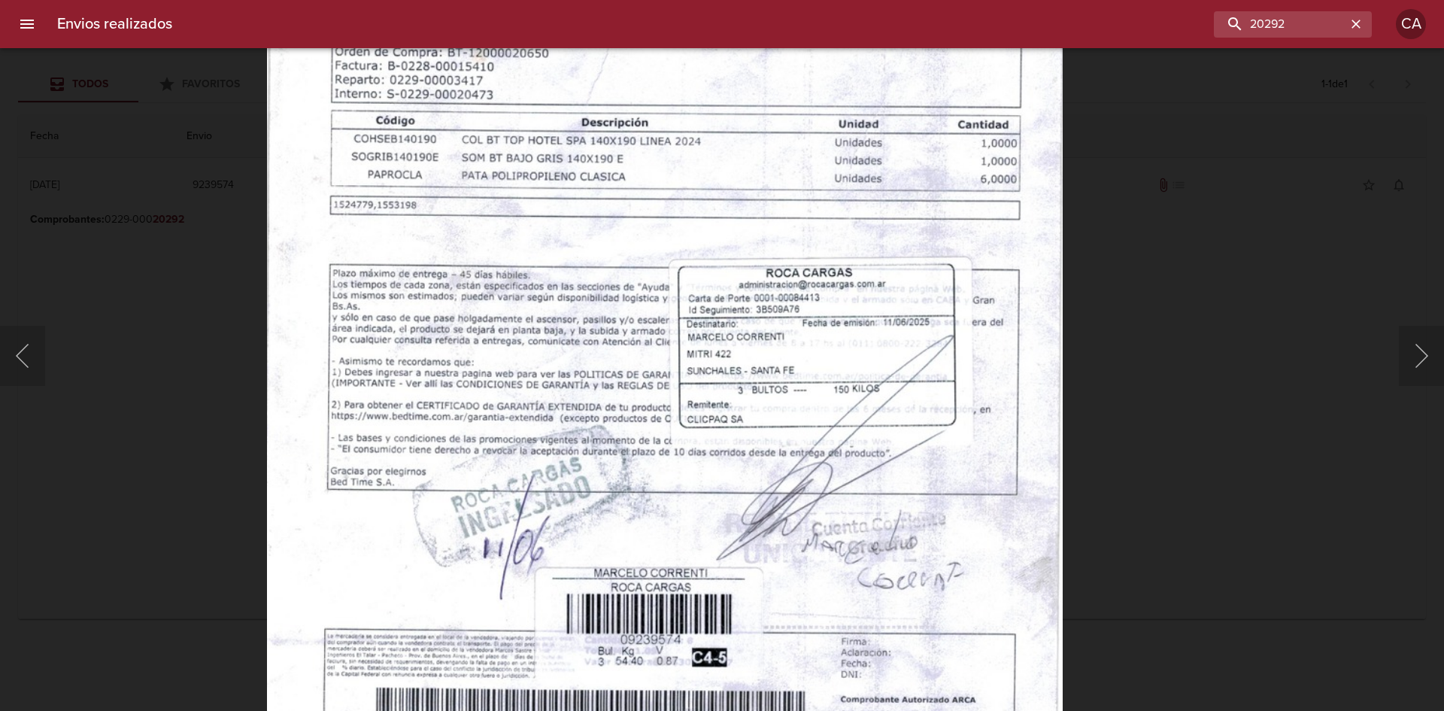 The height and width of the screenshot is (711, 1444). What do you see at coordinates (1411, 24) in the screenshot?
I see `div: Abrir información de usuario` at bounding box center [1411, 24].